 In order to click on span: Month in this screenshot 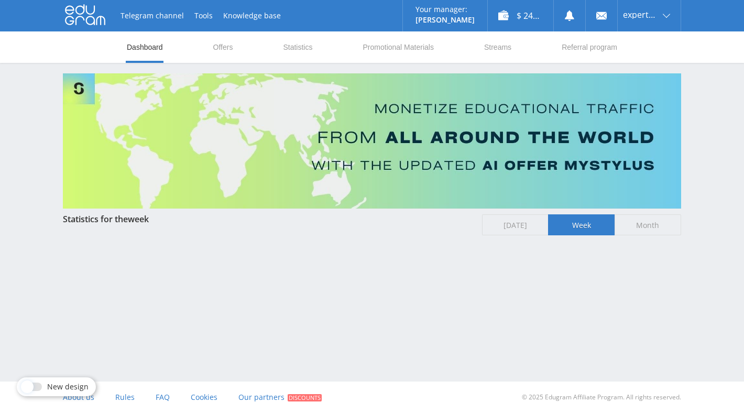, I will do `click(648, 225)`.